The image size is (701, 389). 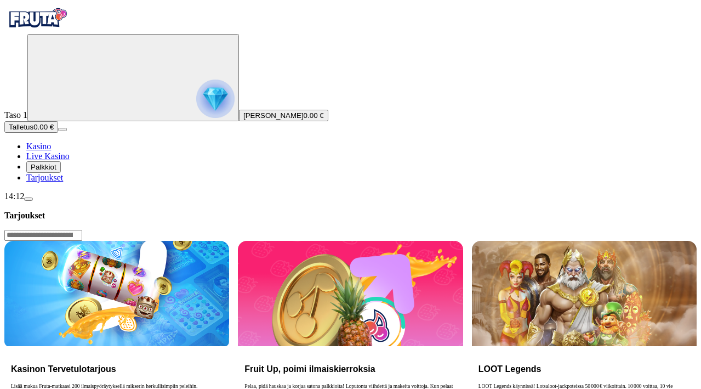 I want to click on h3: Kasinon Tervetulotarjous, so click(x=117, y=368).